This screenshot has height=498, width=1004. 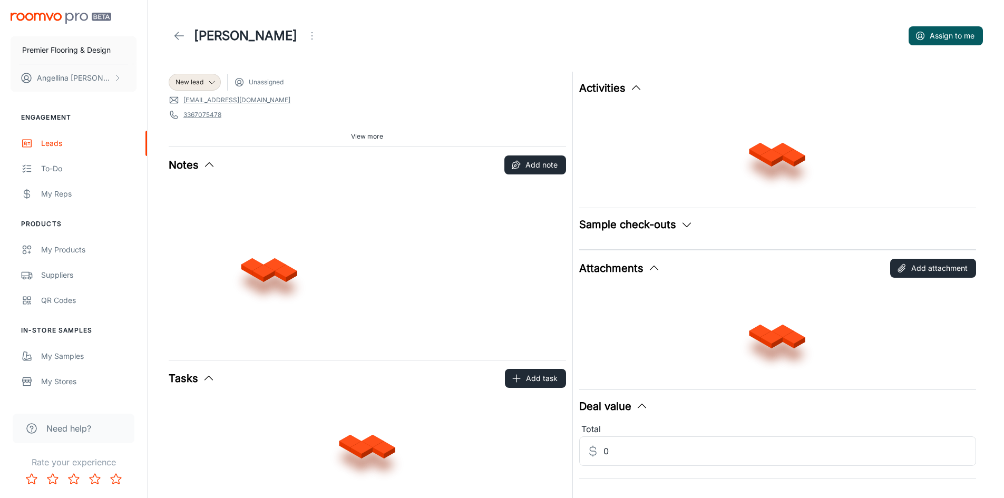 What do you see at coordinates (89, 382) in the screenshot?
I see `div: My Stores` at bounding box center [89, 382].